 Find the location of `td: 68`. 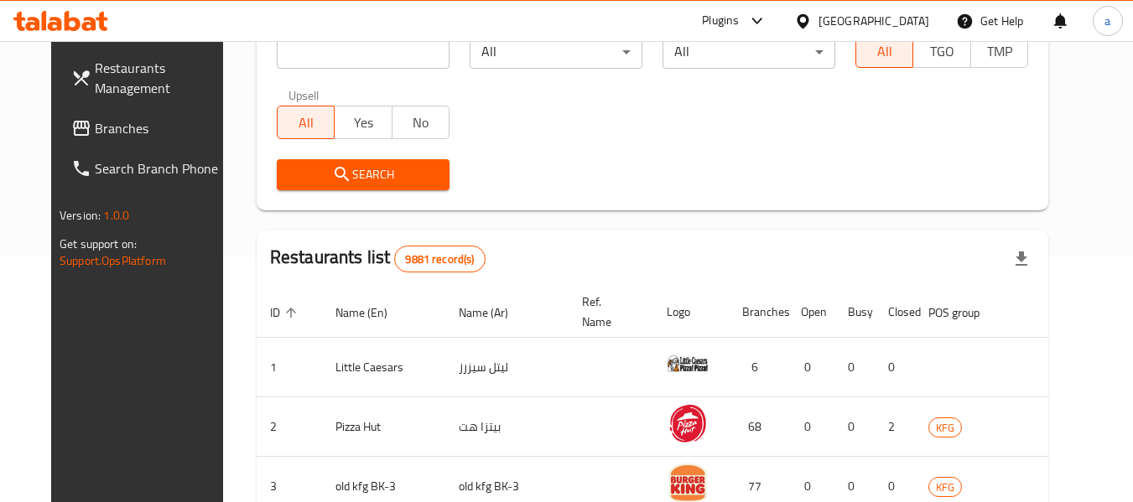

td: 68 is located at coordinates (758, 427).